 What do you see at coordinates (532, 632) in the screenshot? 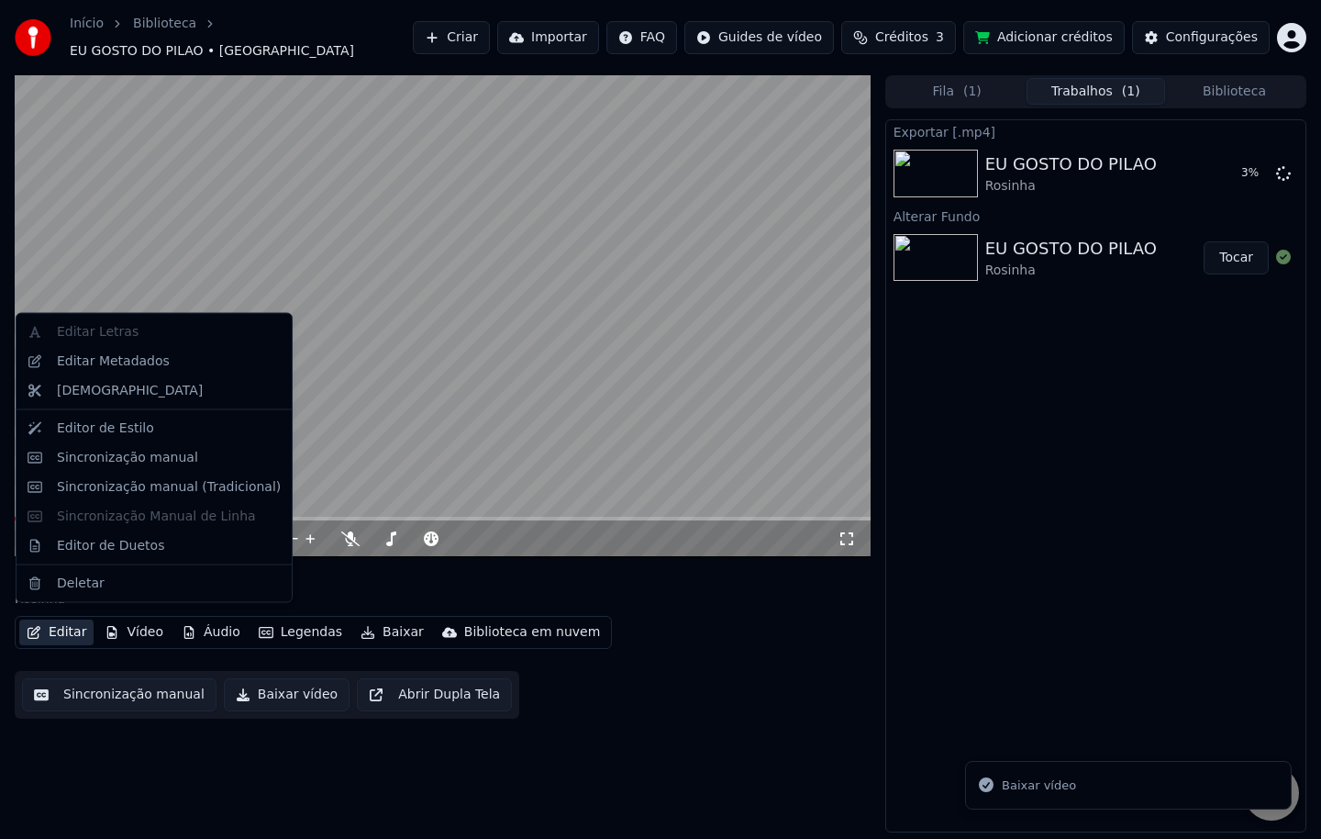
I see `div: Biblioteca em nuvem` at bounding box center [532, 632].